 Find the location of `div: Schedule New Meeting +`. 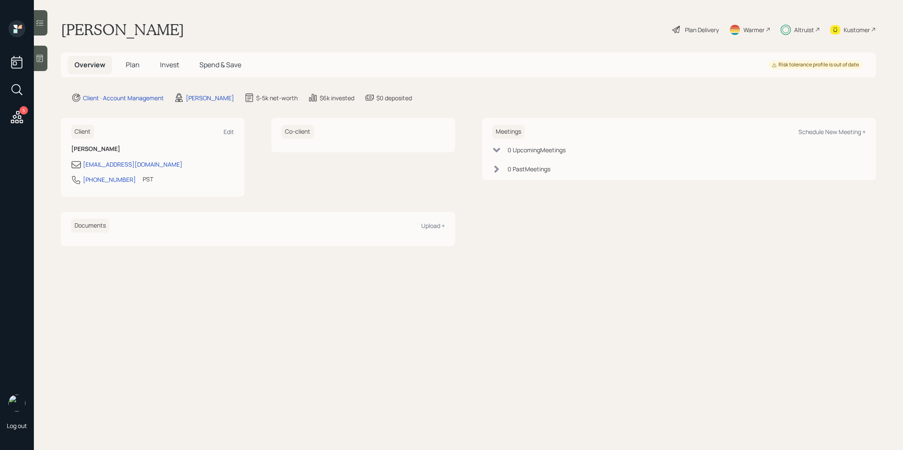

div: Schedule New Meeting + is located at coordinates (832, 132).